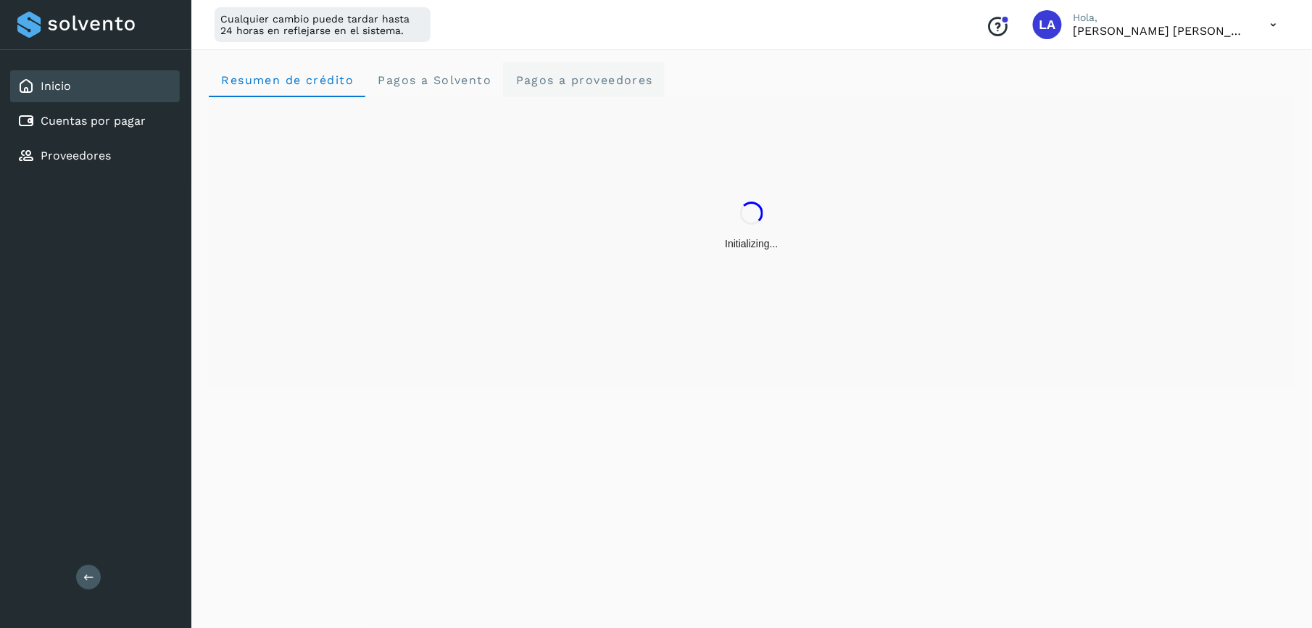 This screenshot has height=628, width=1312. I want to click on div: Proveedores, so click(95, 156).